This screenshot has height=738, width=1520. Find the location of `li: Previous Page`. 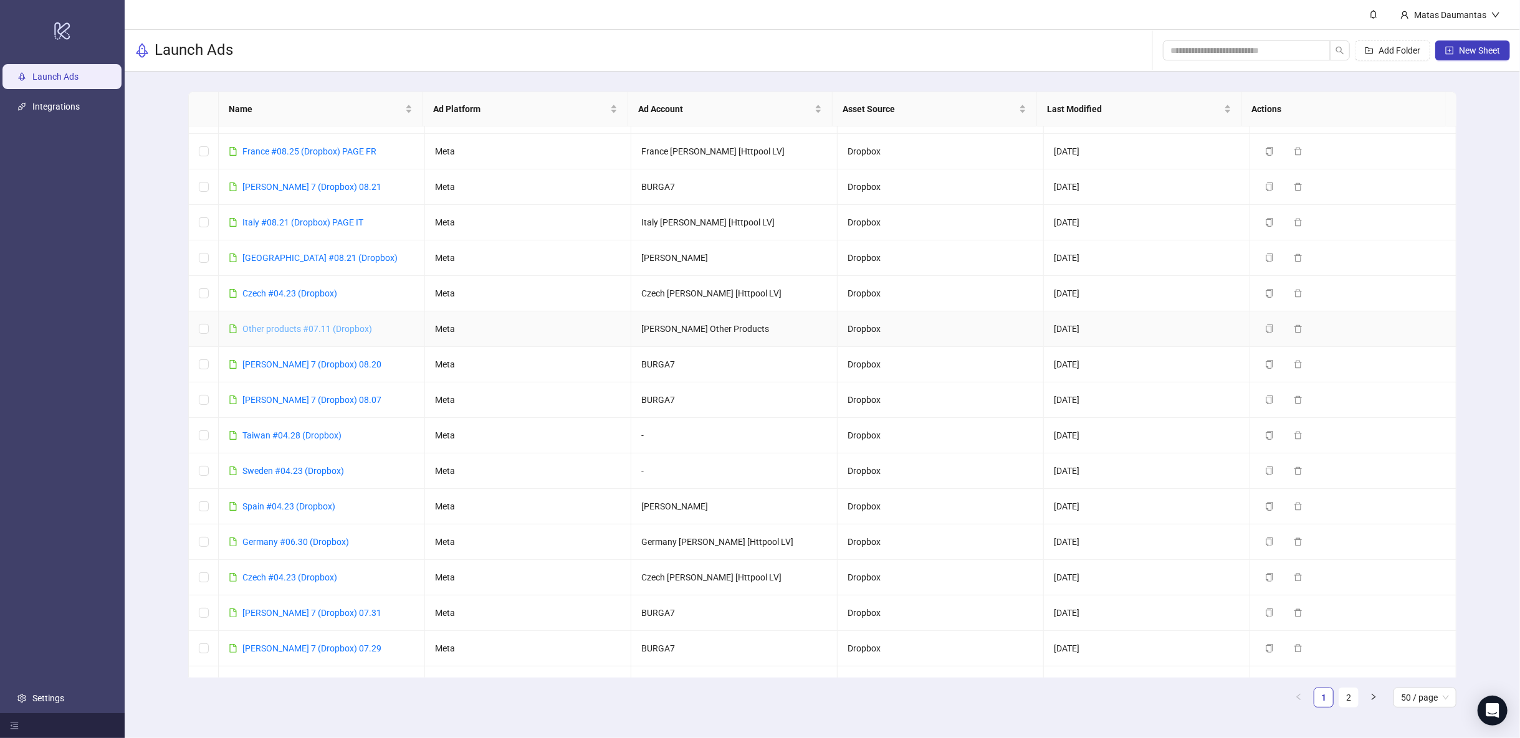

li: Previous Page is located at coordinates (1298, 698).